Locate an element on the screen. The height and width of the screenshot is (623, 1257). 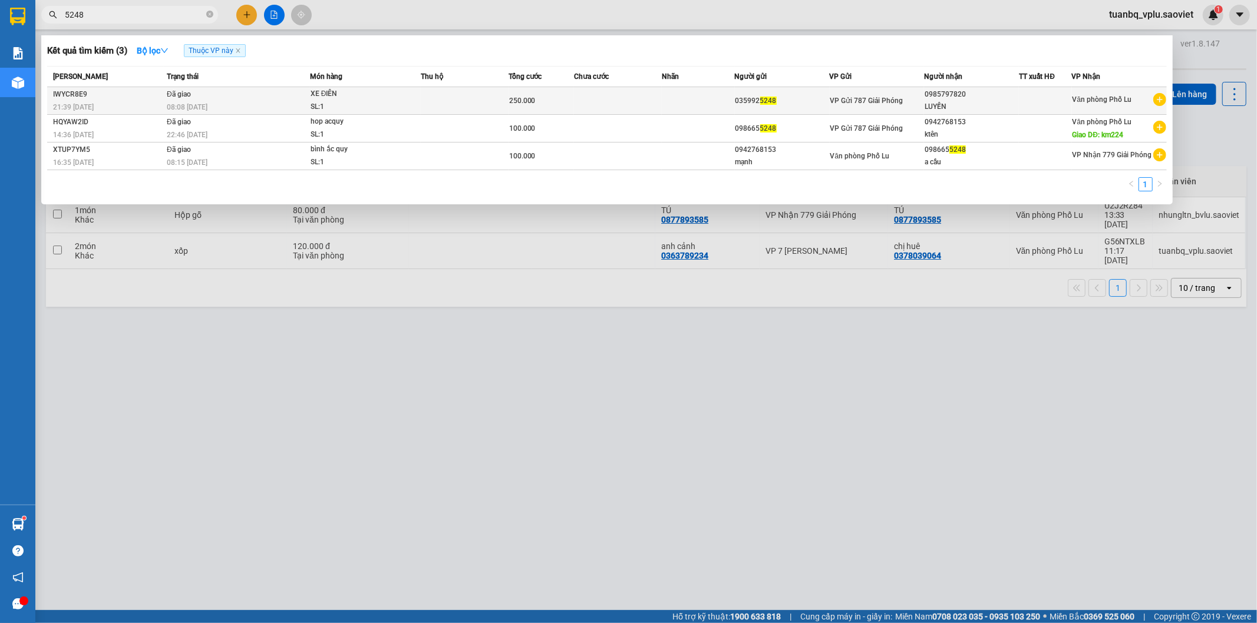
span: Người nhận is located at coordinates (943, 77).